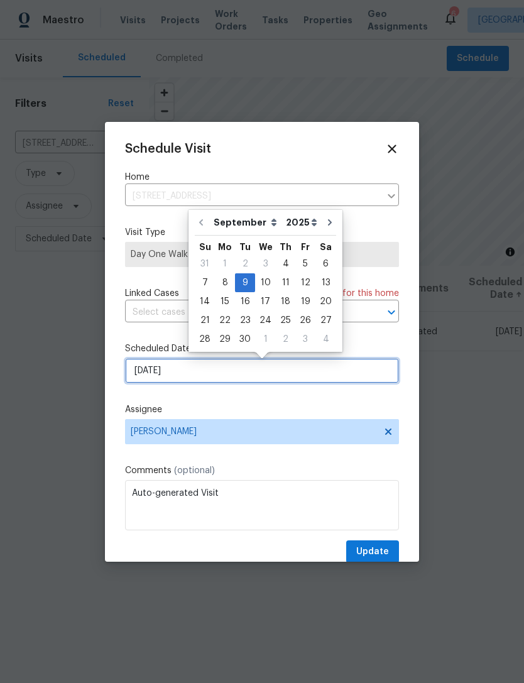 This screenshot has height=683, width=524. What do you see at coordinates (330, 222) in the screenshot?
I see `button: Go to next month` at bounding box center [330, 222].